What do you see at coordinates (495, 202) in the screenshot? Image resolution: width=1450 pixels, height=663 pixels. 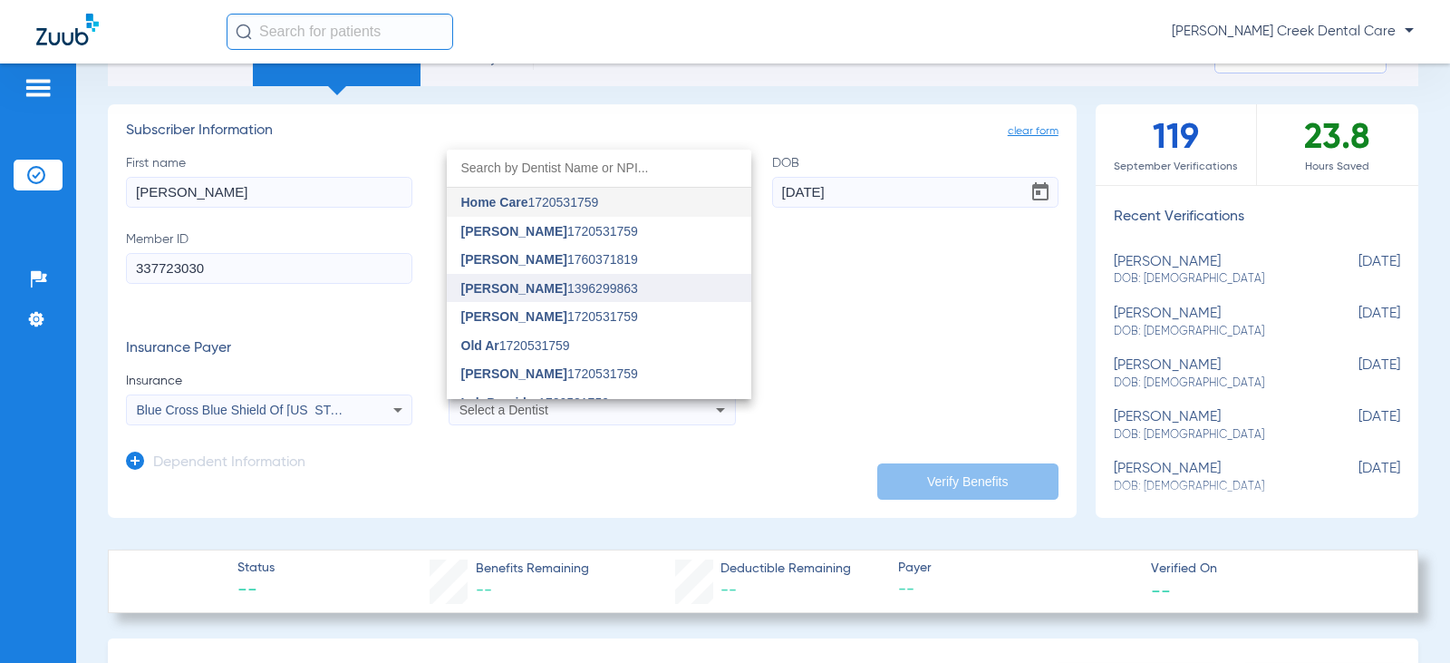 I see `span: Home Care` at bounding box center [495, 202].